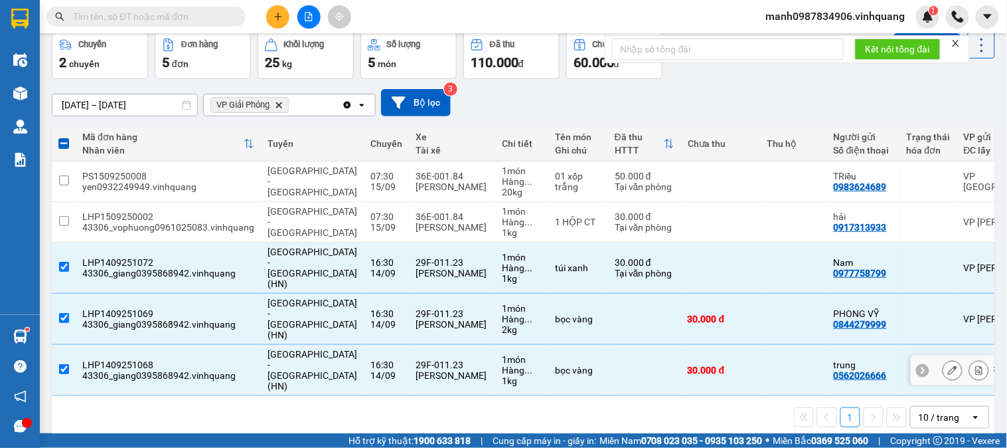 This screenshot has width=1007, height=448. I want to click on div: 2 kg, so click(522, 329).